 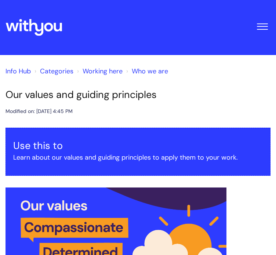 What do you see at coordinates (138, 157) in the screenshot?
I see `p: Learn about our values and guiding principles to apply them to your work.` at bounding box center [138, 157].